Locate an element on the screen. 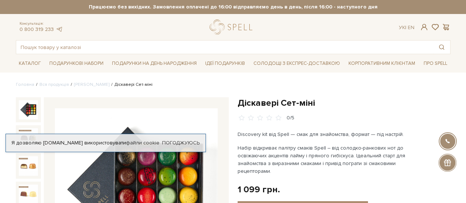 The width and height of the screenshot is (466, 203). a: En is located at coordinates (411, 27).